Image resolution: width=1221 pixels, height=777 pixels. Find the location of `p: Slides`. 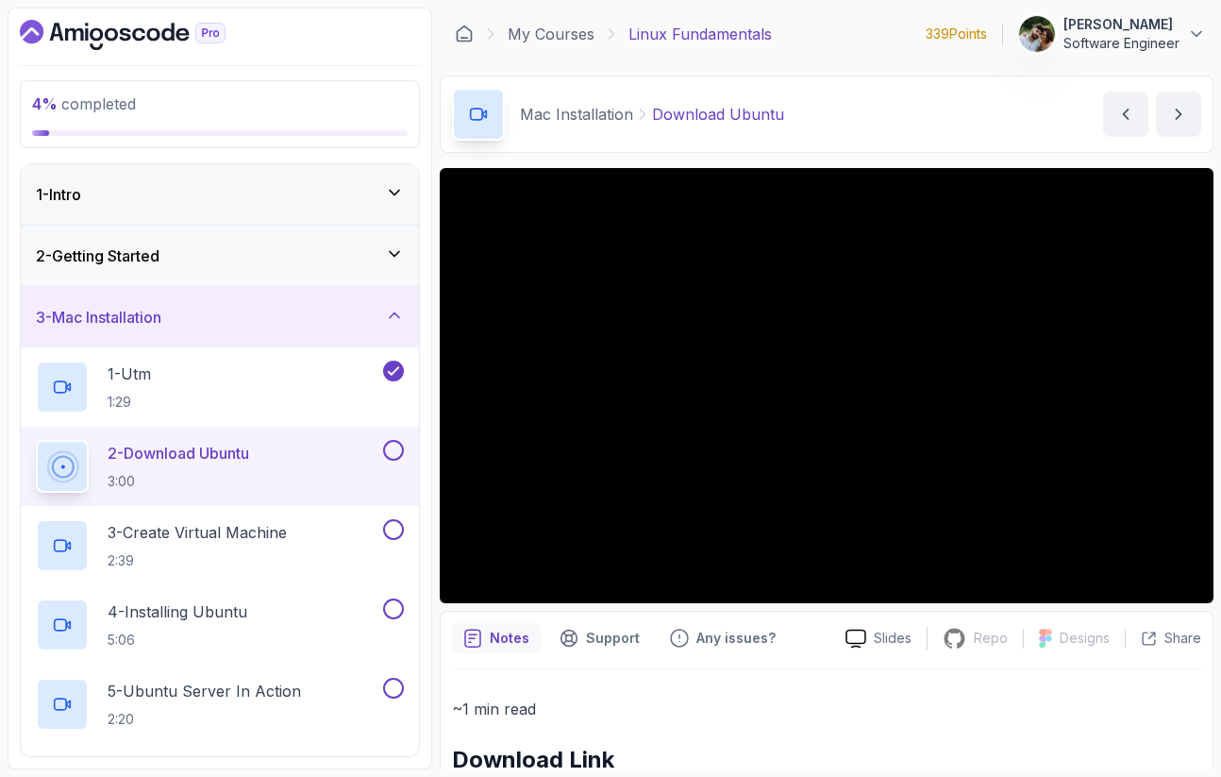

p: Slides is located at coordinates (893, 638).